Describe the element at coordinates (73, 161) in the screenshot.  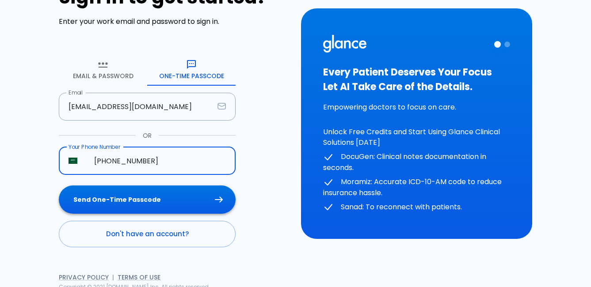
I see `img: unknown` at that location.